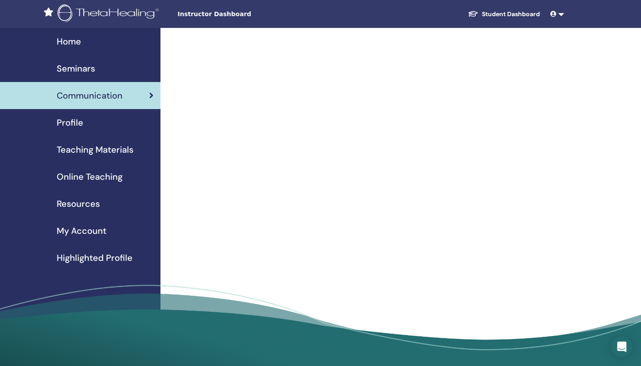 The height and width of the screenshot is (366, 641). Describe the element at coordinates (89, 177) in the screenshot. I see `span: Online Teaching` at that location.